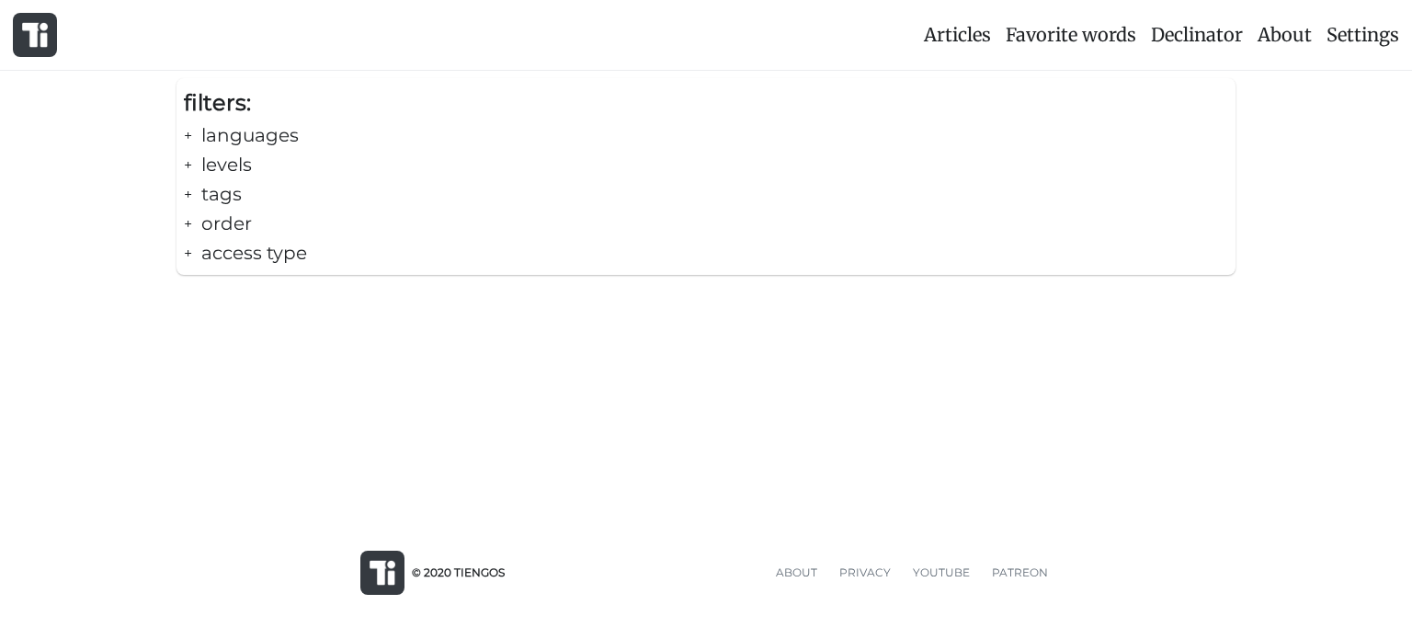  What do you see at coordinates (35, 35) in the screenshot?
I see `a: logo` at bounding box center [35, 35].